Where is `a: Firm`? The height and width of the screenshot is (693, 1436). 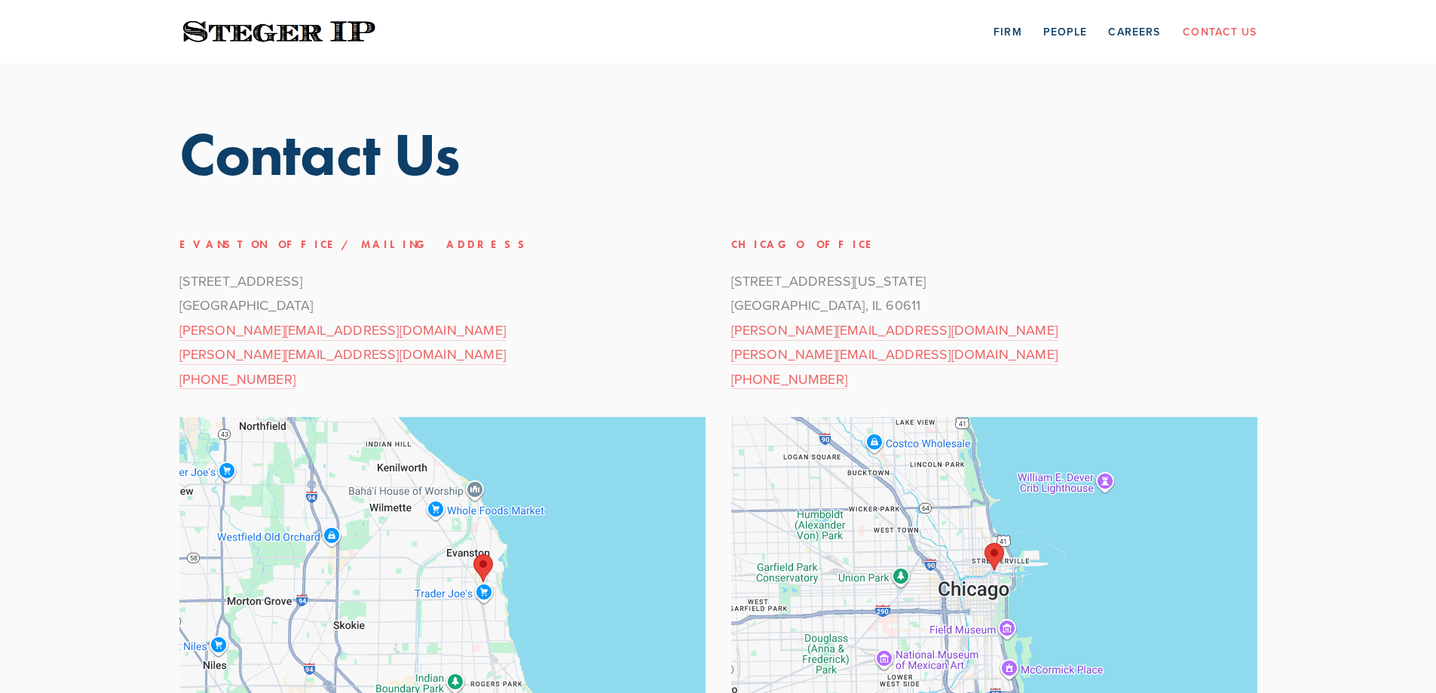 a: Firm is located at coordinates (1007, 31).